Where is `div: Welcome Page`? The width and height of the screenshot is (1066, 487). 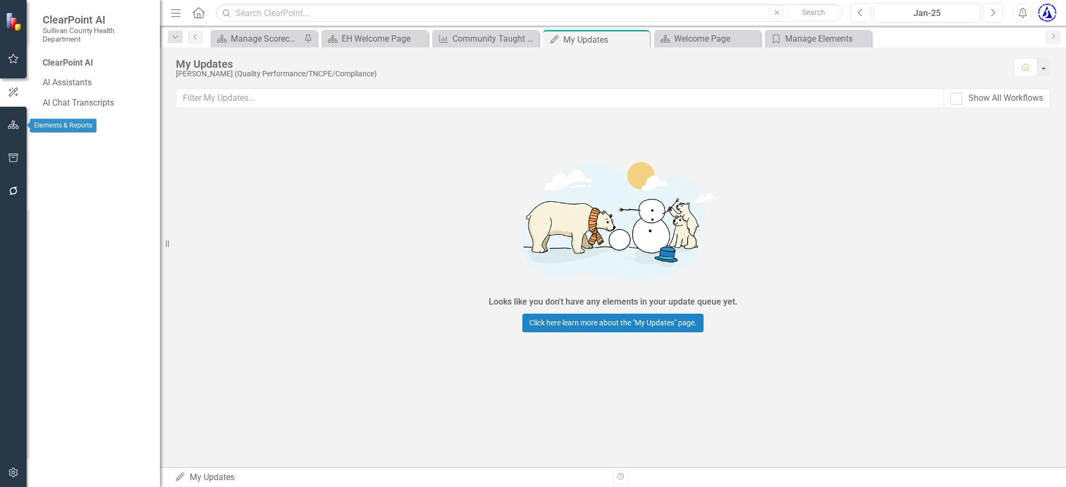 div: Welcome Page is located at coordinates (716, 38).